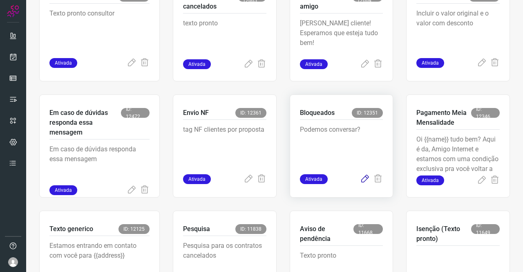 The width and height of the screenshot is (523, 272). Describe the element at coordinates (458, 29) in the screenshot. I see `p: Incluir o valor original e o valor com desconto` at that location.